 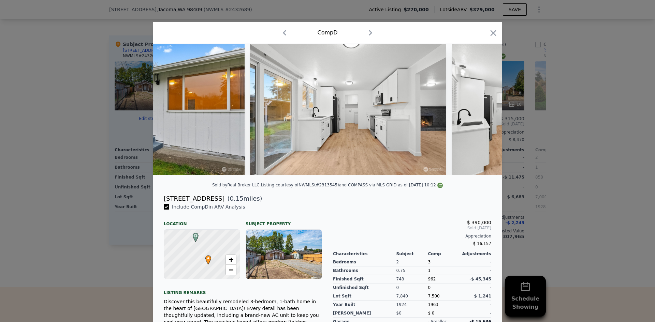 What do you see at coordinates (444, 254) in the screenshot?
I see `div: Comp` at bounding box center [444, 254].